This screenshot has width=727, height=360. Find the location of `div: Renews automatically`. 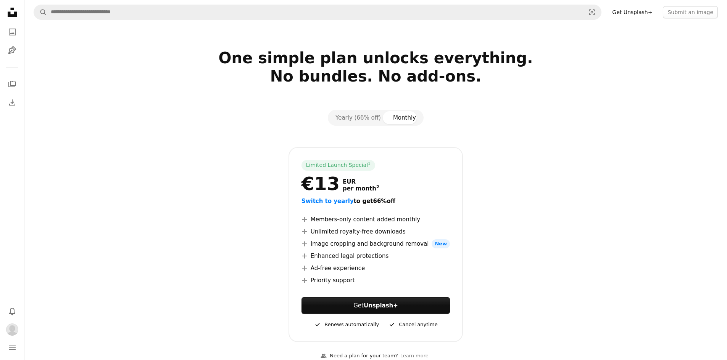

div: Renews automatically is located at coordinates (346, 325).